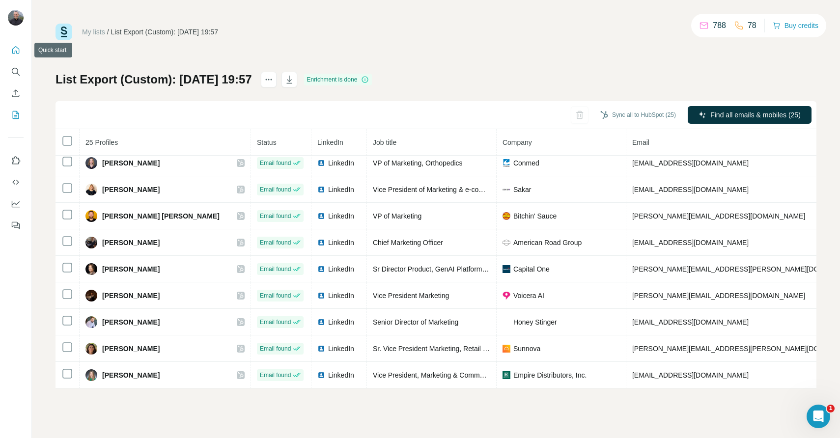 The width and height of the screenshot is (840, 438). I want to click on span: Sunnova, so click(527, 349).